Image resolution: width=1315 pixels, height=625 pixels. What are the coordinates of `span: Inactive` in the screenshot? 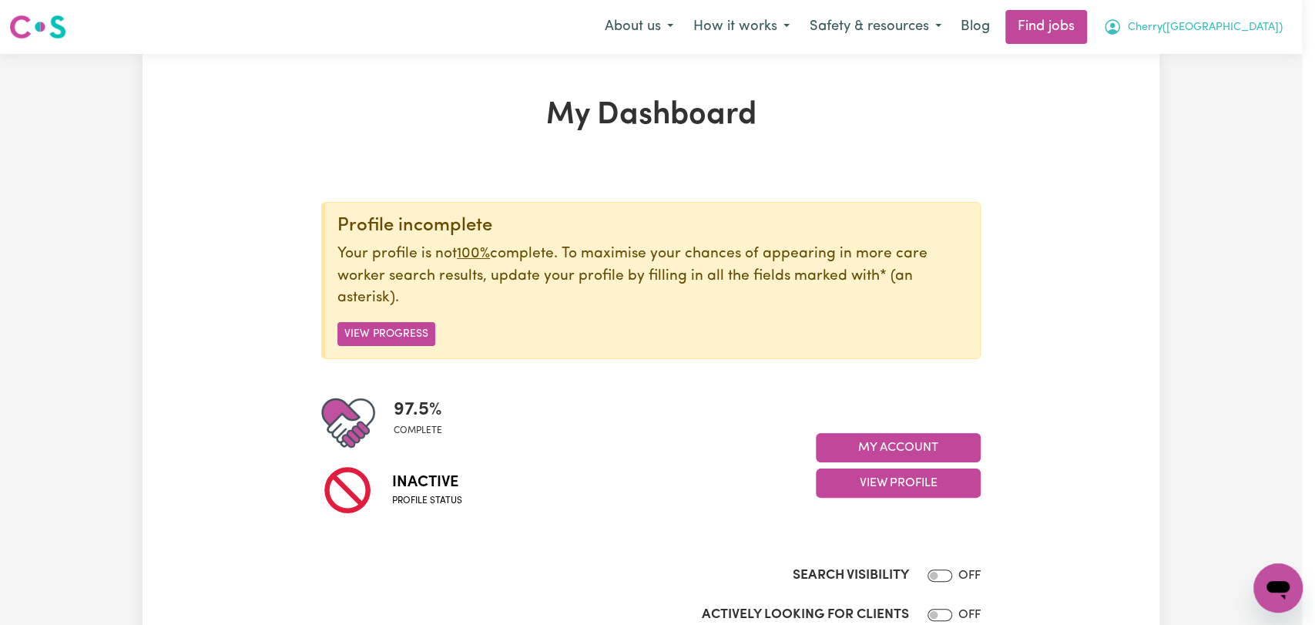 It's located at (427, 482).